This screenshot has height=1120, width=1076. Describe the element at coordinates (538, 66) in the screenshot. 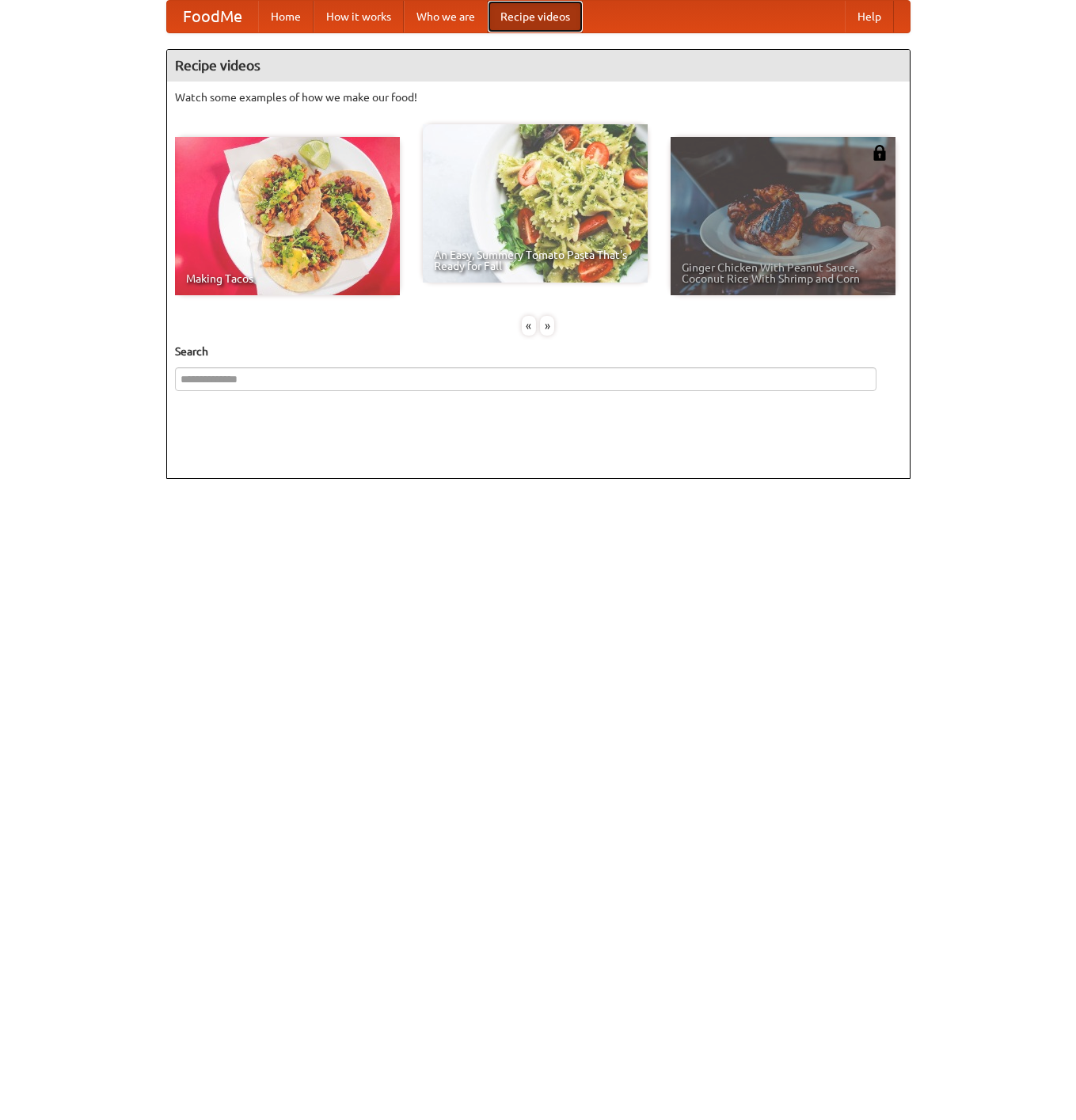

I see `h4: Recipe videos` at that location.